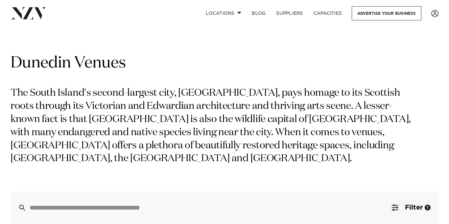 This screenshot has height=224, width=449. What do you see at coordinates (411, 207) in the screenshot?
I see `button: Filter1` at bounding box center [411, 207].